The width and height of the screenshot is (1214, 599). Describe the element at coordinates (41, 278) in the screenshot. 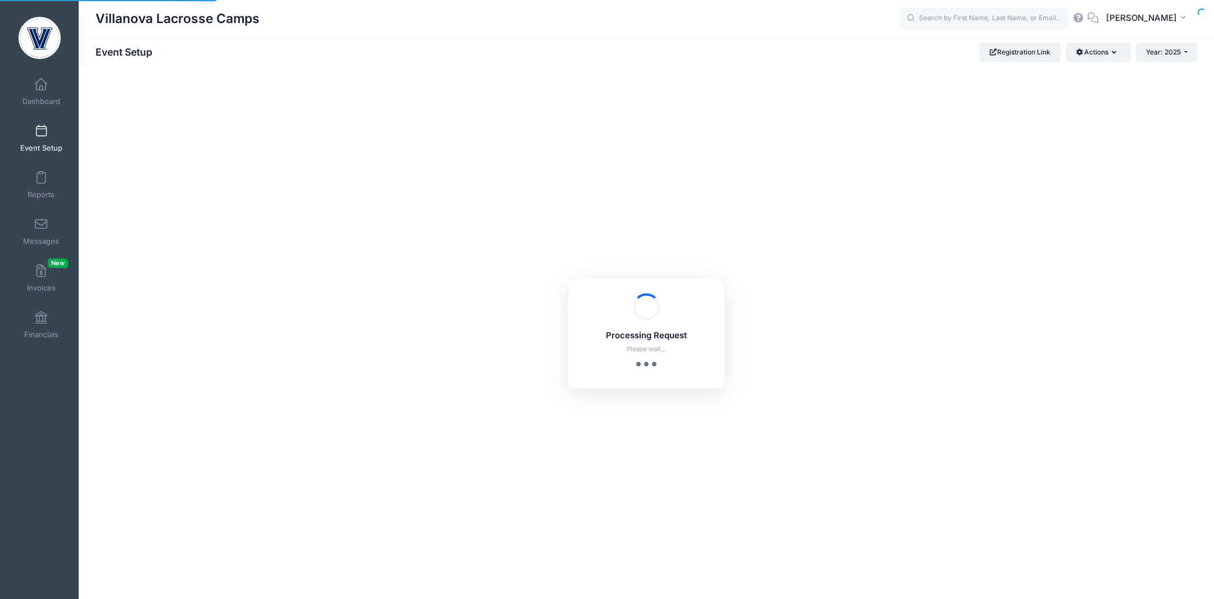

I see `a: InvoicesNew` at that location.